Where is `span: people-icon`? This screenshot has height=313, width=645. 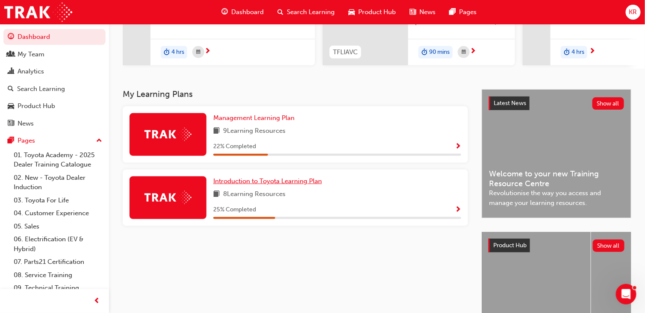
span: people-icon is located at coordinates (11, 55).